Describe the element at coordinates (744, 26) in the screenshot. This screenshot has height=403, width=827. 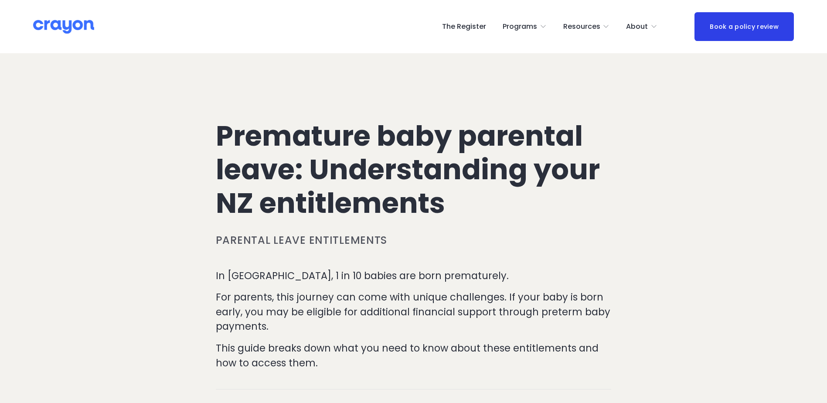
I see `a: Book a policy review` at that location.